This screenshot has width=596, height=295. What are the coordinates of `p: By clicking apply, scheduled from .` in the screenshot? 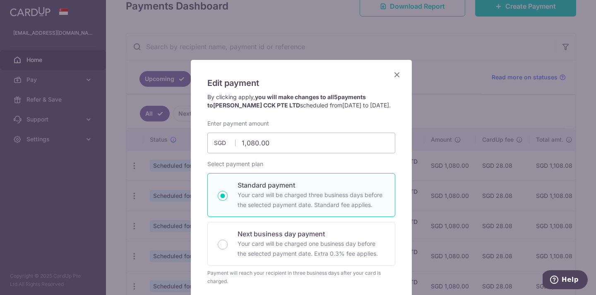 It's located at (301, 101).